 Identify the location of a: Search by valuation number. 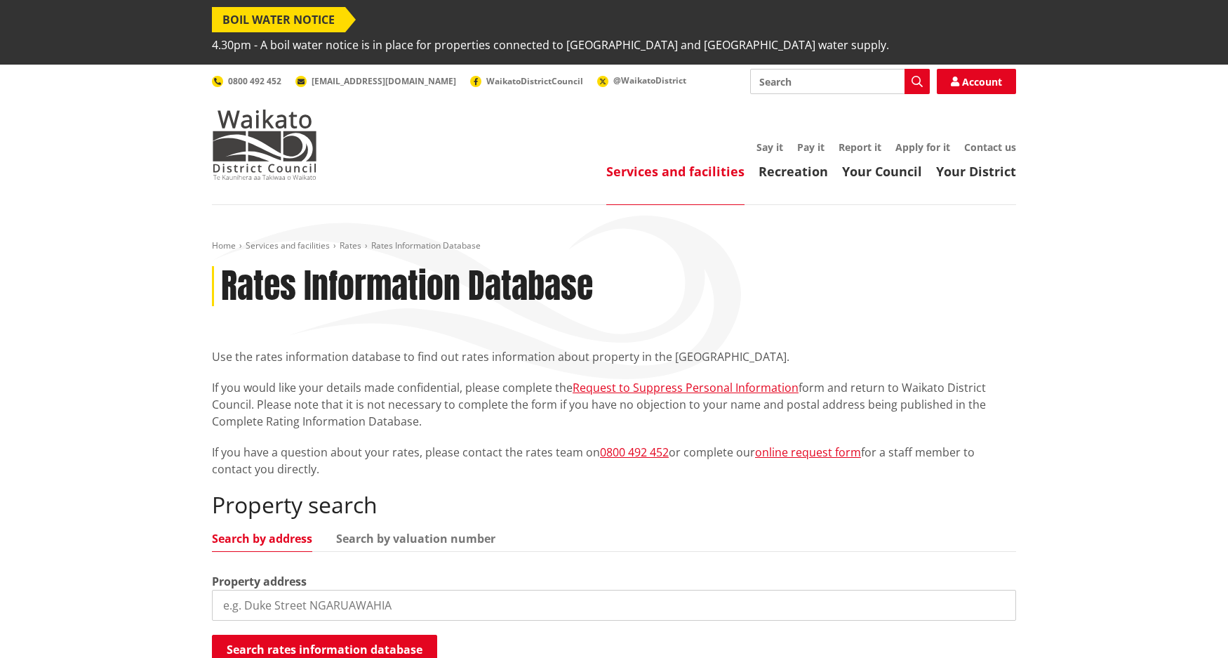
(415, 538).